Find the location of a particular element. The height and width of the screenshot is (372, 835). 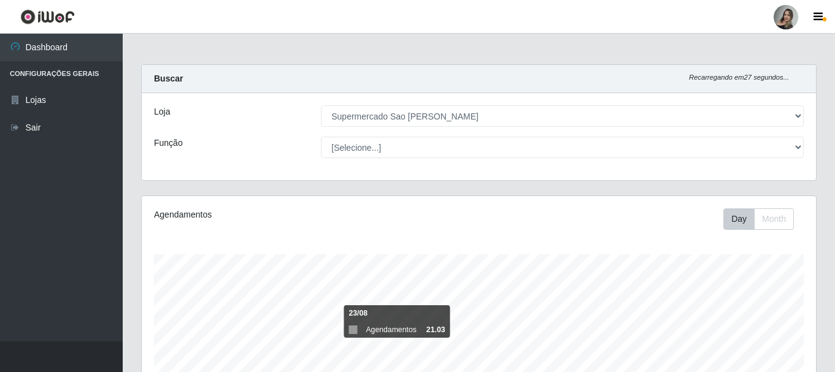

div: First group is located at coordinates (758, 219).